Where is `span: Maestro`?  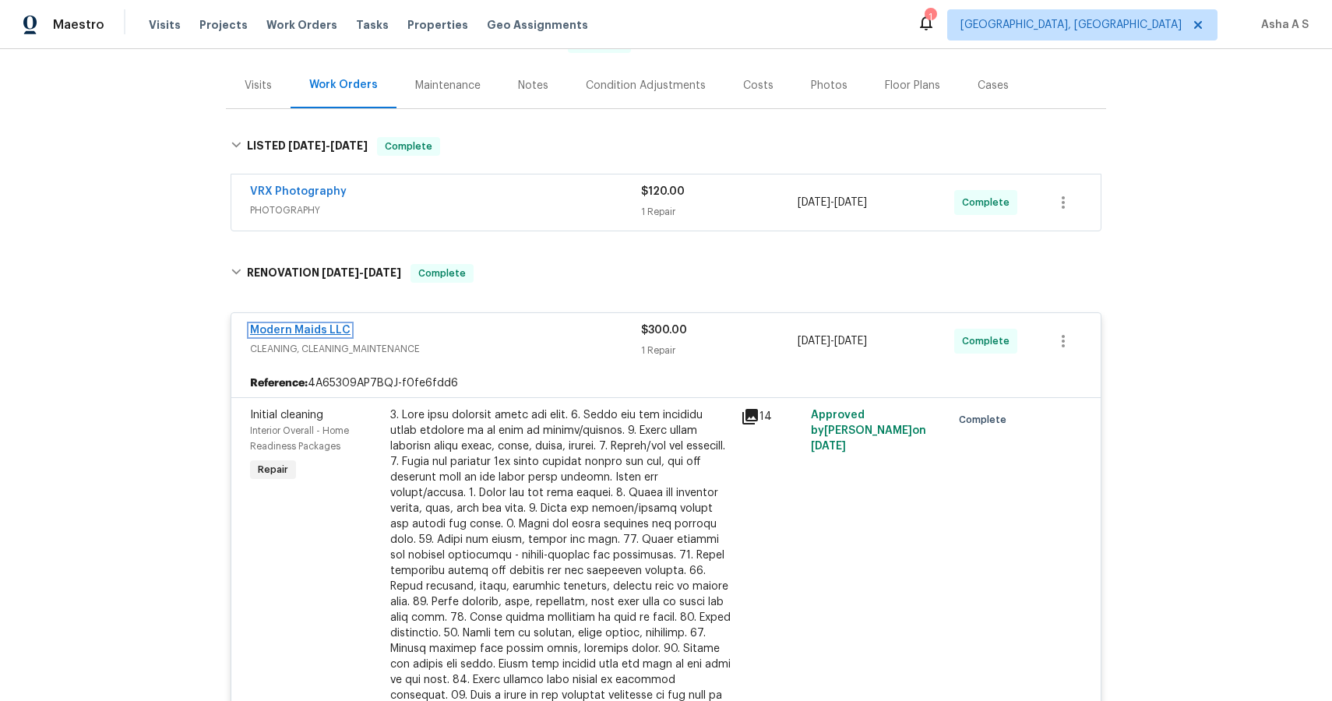
span: Maestro is located at coordinates (79, 25).